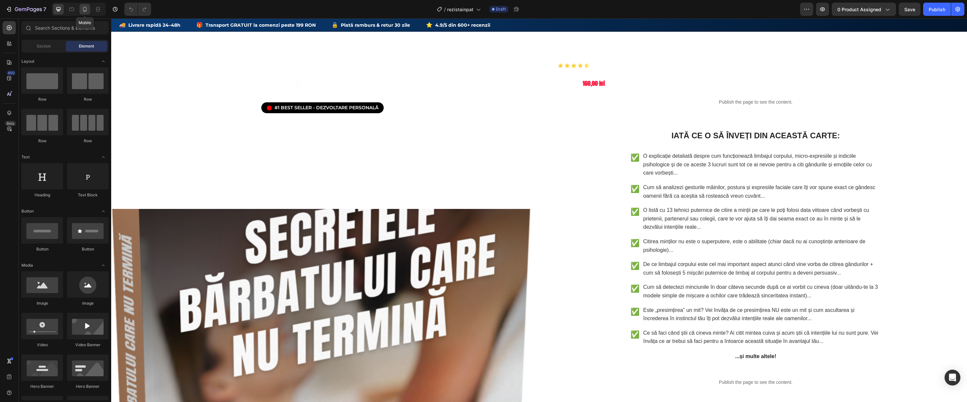 The height and width of the screenshot is (402, 967). Describe the element at coordinates (42, 195) in the screenshot. I see `div: Heading` at that location.